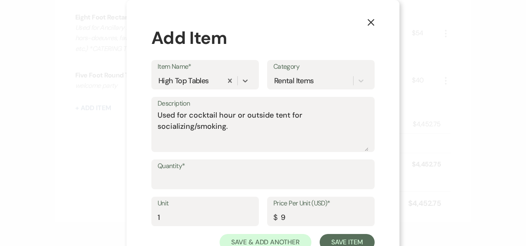 Image resolution: width=526 pixels, height=246 pixels. Describe the element at coordinates (263, 130) in the screenshot. I see `textarea: Used for cocktail hour or outside tent for socializing/smoking.` at that location.